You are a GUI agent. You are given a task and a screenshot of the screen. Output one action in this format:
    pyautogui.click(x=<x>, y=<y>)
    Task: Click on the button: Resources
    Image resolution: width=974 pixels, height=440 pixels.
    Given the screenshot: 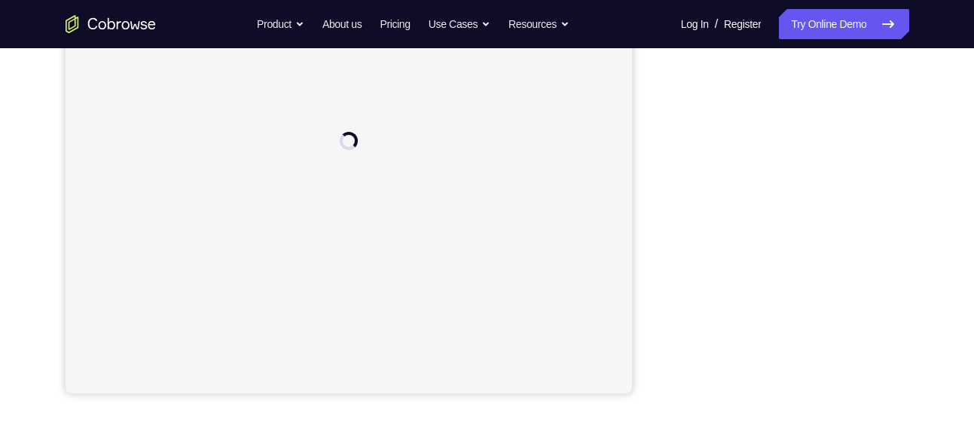 What is the action you would take?
    pyautogui.click(x=538, y=24)
    